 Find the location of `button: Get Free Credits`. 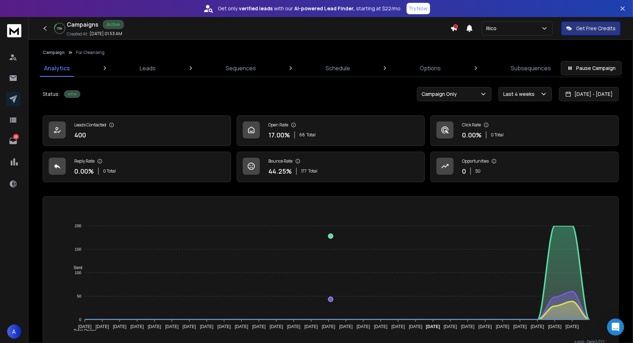

button: Get Free Credits is located at coordinates (591, 28).